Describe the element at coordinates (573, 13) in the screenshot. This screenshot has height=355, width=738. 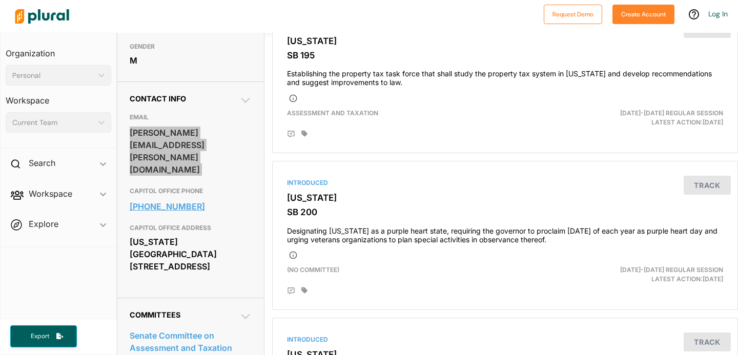
I see `a: Request Demo` at that location.